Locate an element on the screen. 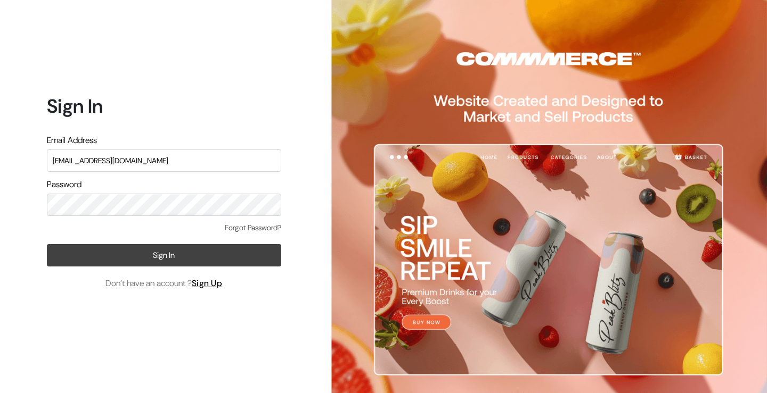  label: Email Address is located at coordinates (72, 141).